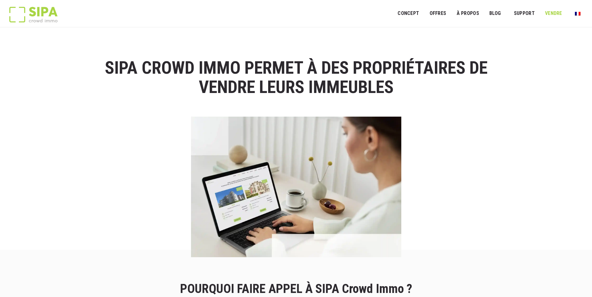  Describe the element at coordinates (468, 13) in the screenshot. I see `a: À PROPOS` at that location.